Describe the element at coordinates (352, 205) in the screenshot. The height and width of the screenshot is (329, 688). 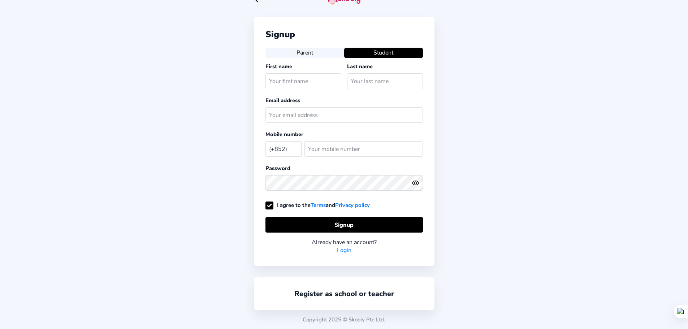
I see `a: Privacy policy` at that location.